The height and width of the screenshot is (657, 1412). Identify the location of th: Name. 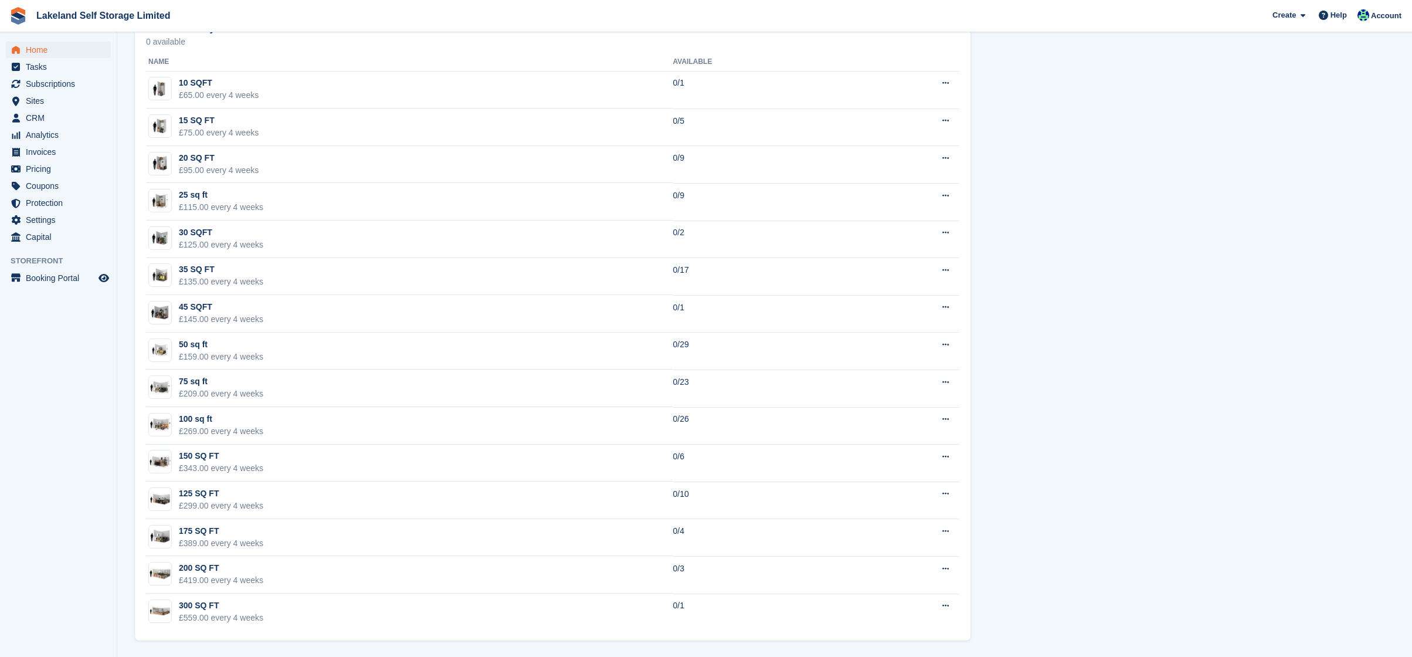
(409, 62).